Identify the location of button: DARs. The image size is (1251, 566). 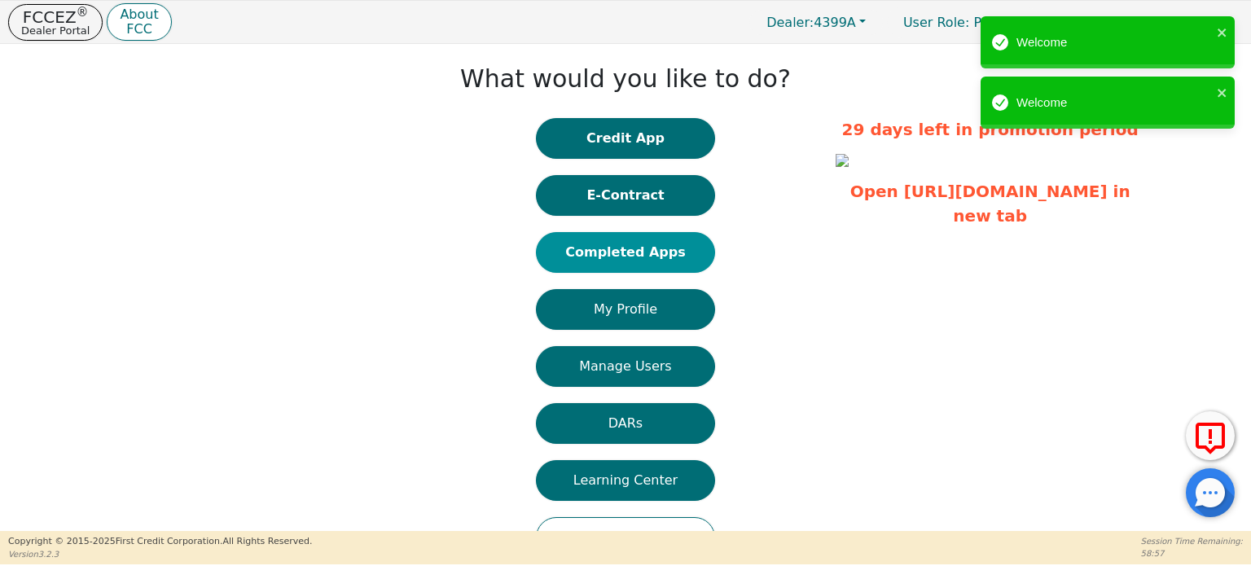
(626, 424).